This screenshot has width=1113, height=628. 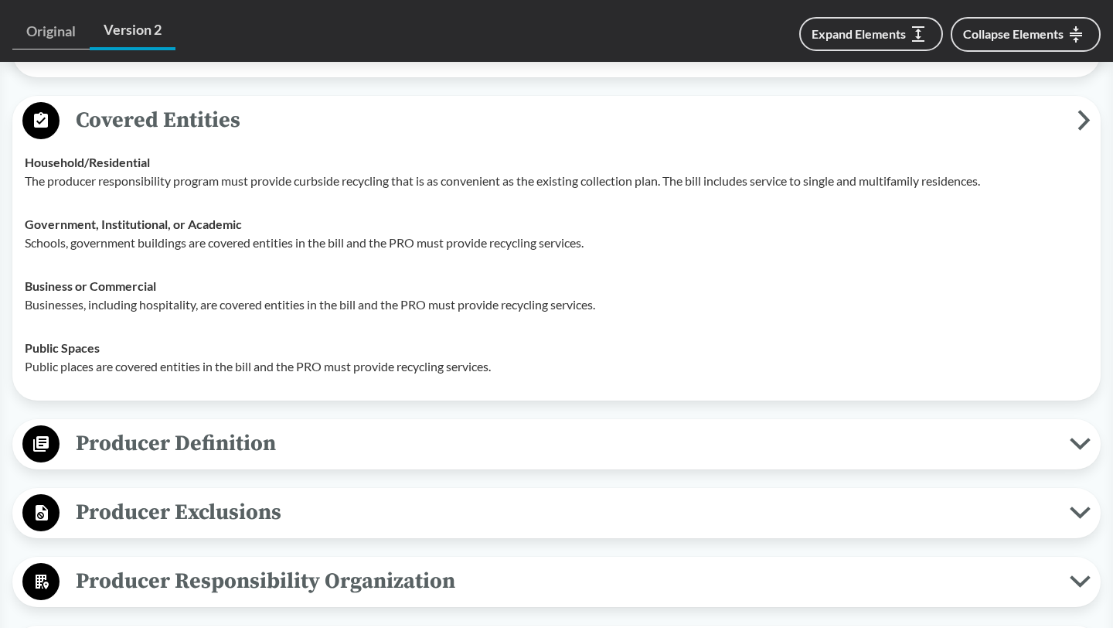 What do you see at coordinates (133, 223) in the screenshot?
I see `strong: Government, Institutional, or Academic` at bounding box center [133, 223].